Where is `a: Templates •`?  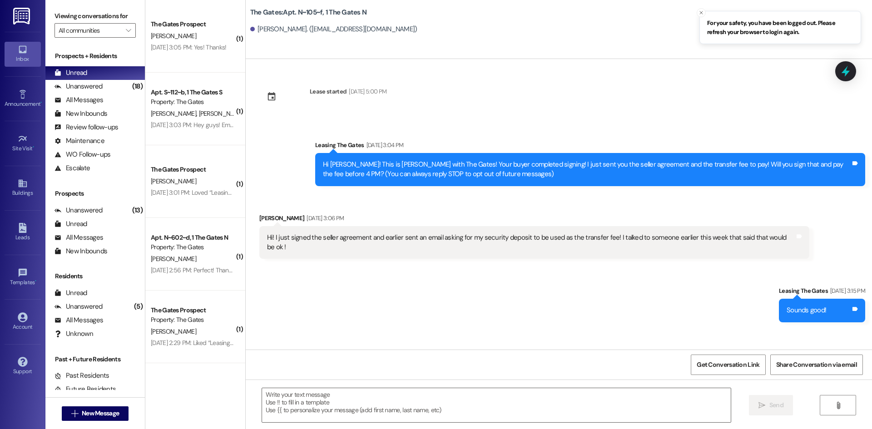 a: Templates • is located at coordinates (23, 277).